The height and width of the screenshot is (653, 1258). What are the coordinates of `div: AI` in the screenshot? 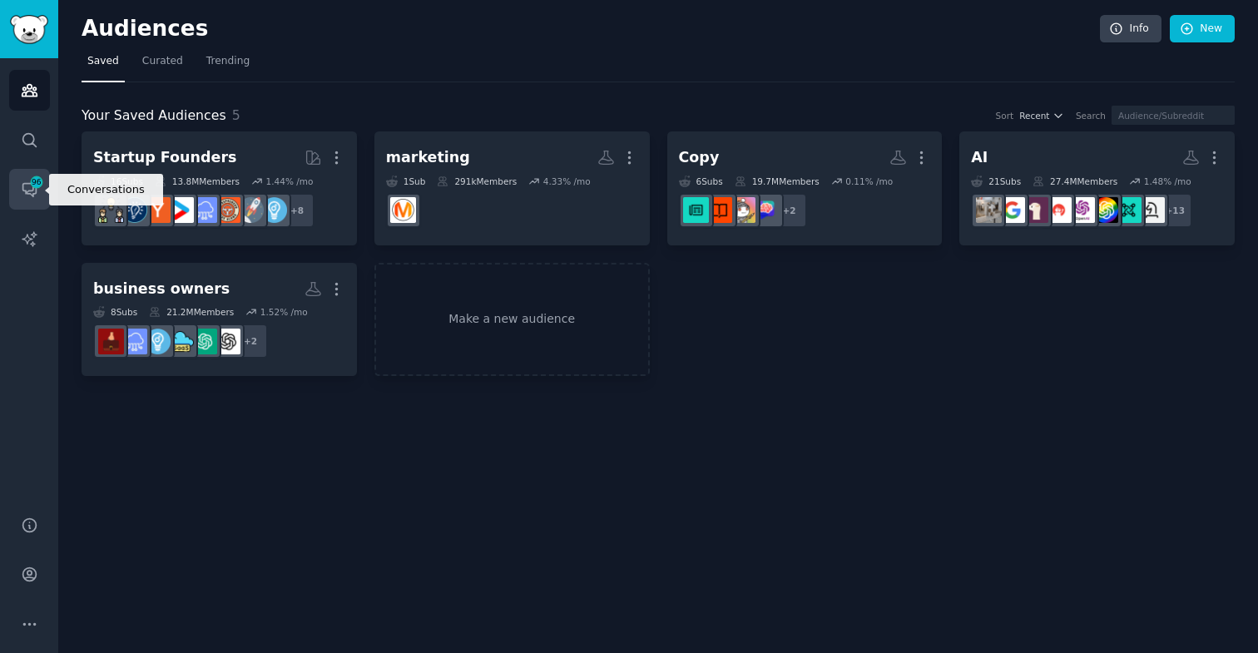 It's located at (979, 157).